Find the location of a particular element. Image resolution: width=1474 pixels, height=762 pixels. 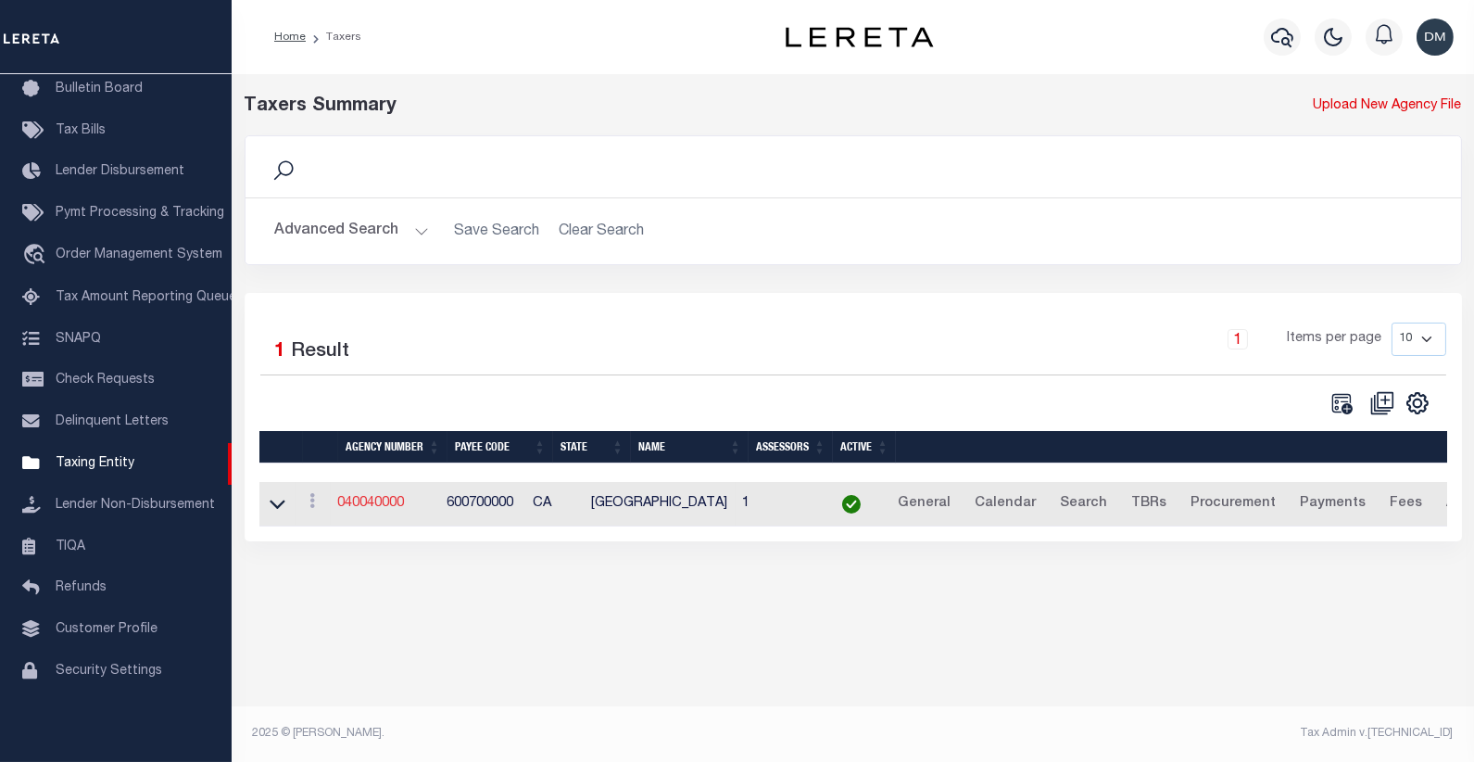

label: Result is located at coordinates (321, 352).